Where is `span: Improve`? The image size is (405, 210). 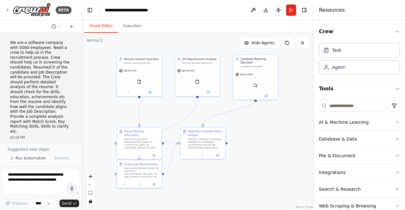 span: Improve is located at coordinates (19, 204).